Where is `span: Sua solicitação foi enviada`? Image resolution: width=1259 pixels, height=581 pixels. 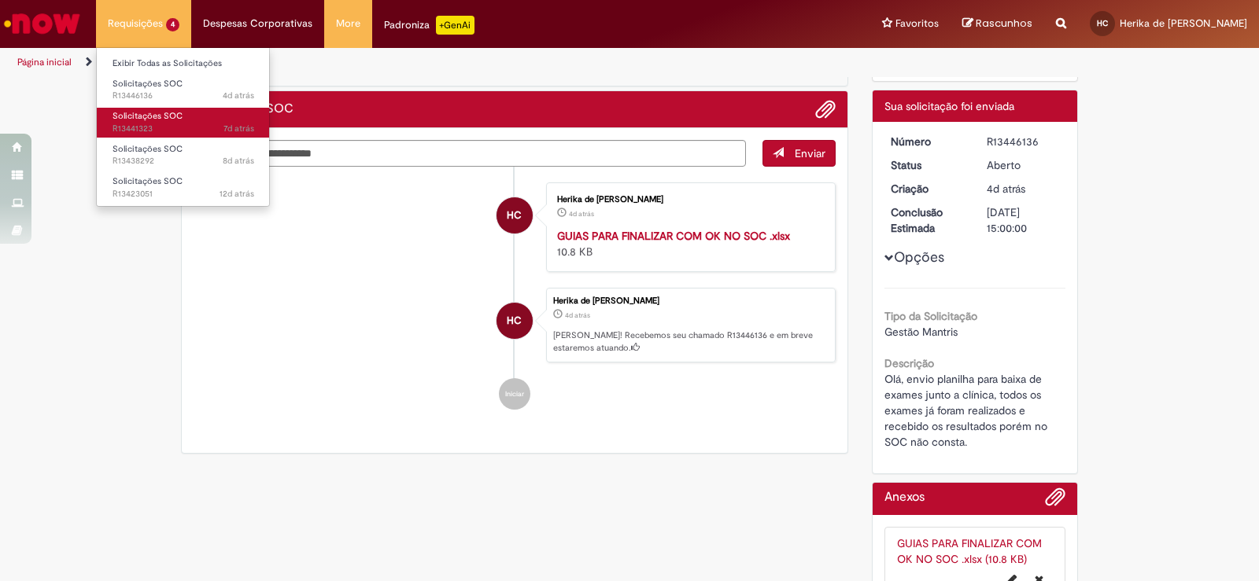 span: Sua solicitação foi enviada is located at coordinates (949, 106).